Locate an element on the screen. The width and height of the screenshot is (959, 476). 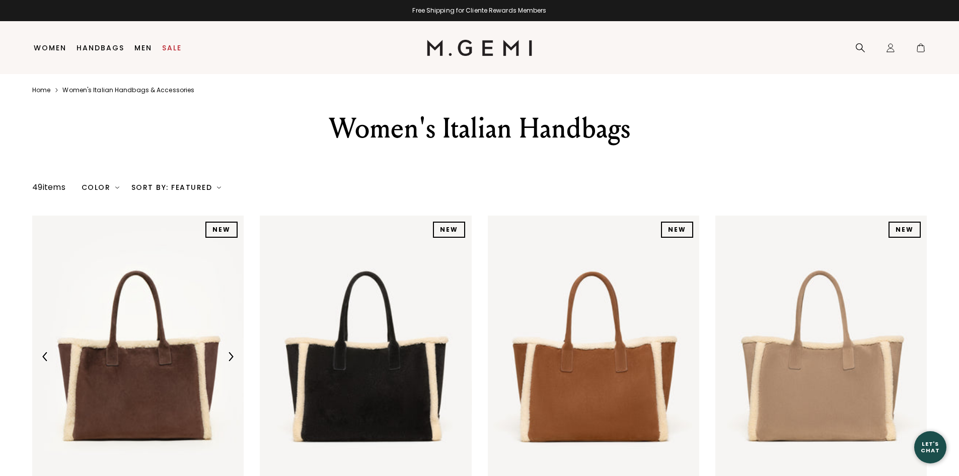
div: Color is located at coordinates (100, 187).